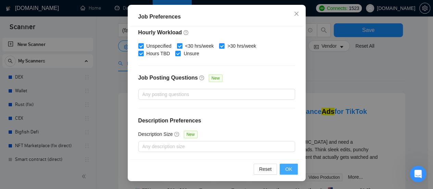  What do you see at coordinates (200, 46) in the screenshot?
I see `span: <30 hrs/week` at bounding box center [200, 46].